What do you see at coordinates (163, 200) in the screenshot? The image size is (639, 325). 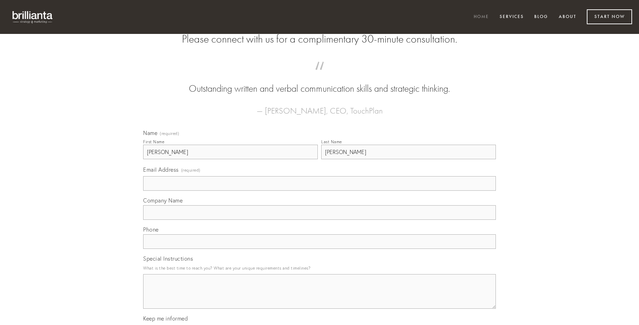 I see `span: Company Name` at bounding box center [163, 200].